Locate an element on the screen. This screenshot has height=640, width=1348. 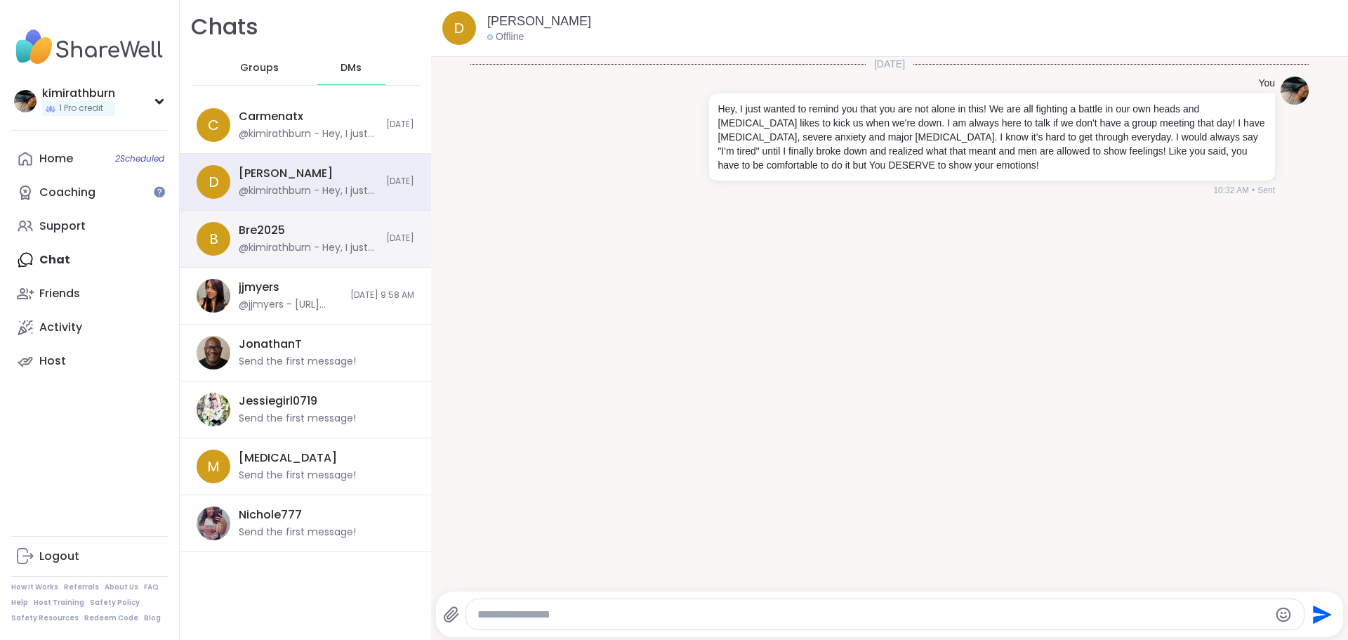
div: Coaching is located at coordinates (67, 192).